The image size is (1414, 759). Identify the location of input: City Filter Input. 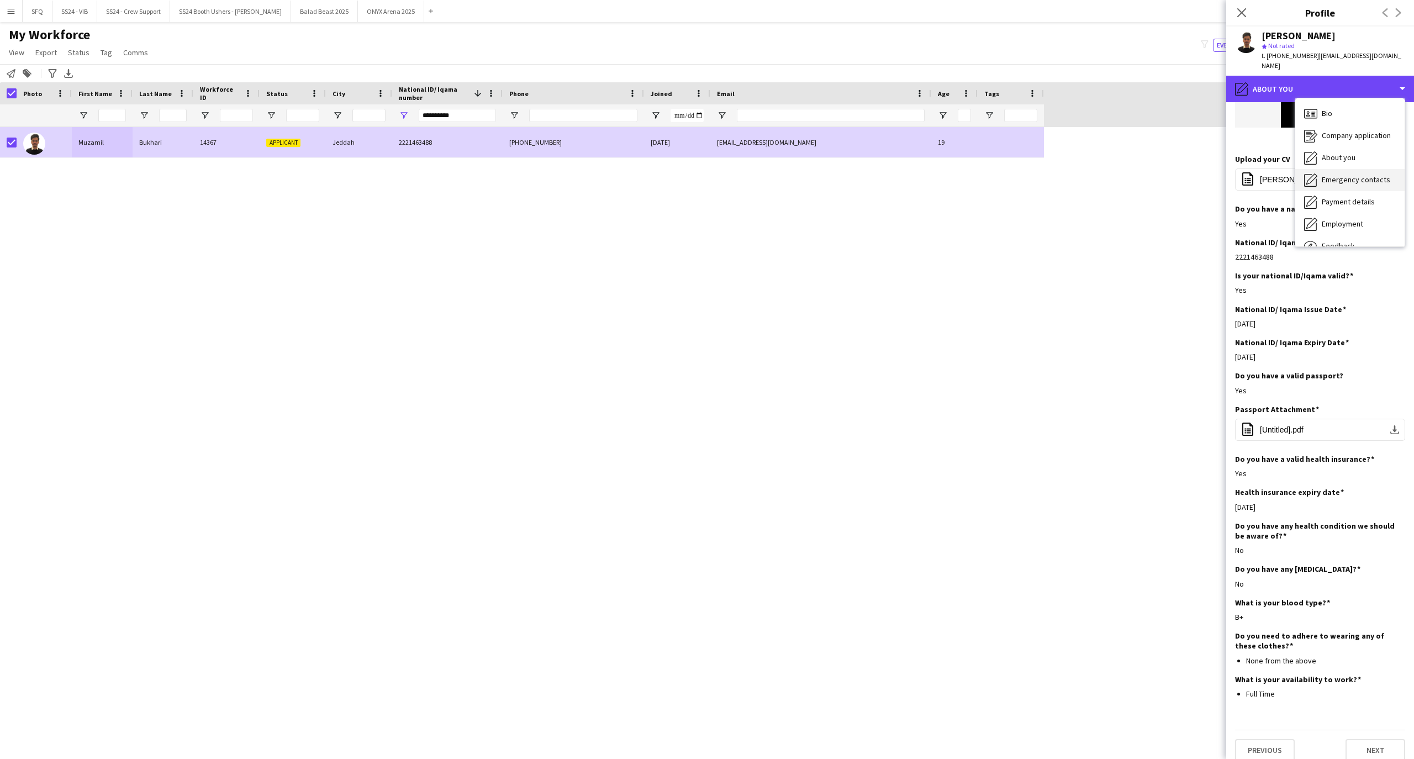
(369, 115).